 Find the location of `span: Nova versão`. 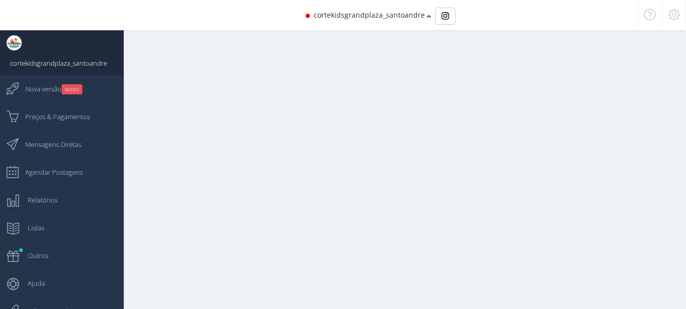

span: Nova versão is located at coordinates (49, 89).